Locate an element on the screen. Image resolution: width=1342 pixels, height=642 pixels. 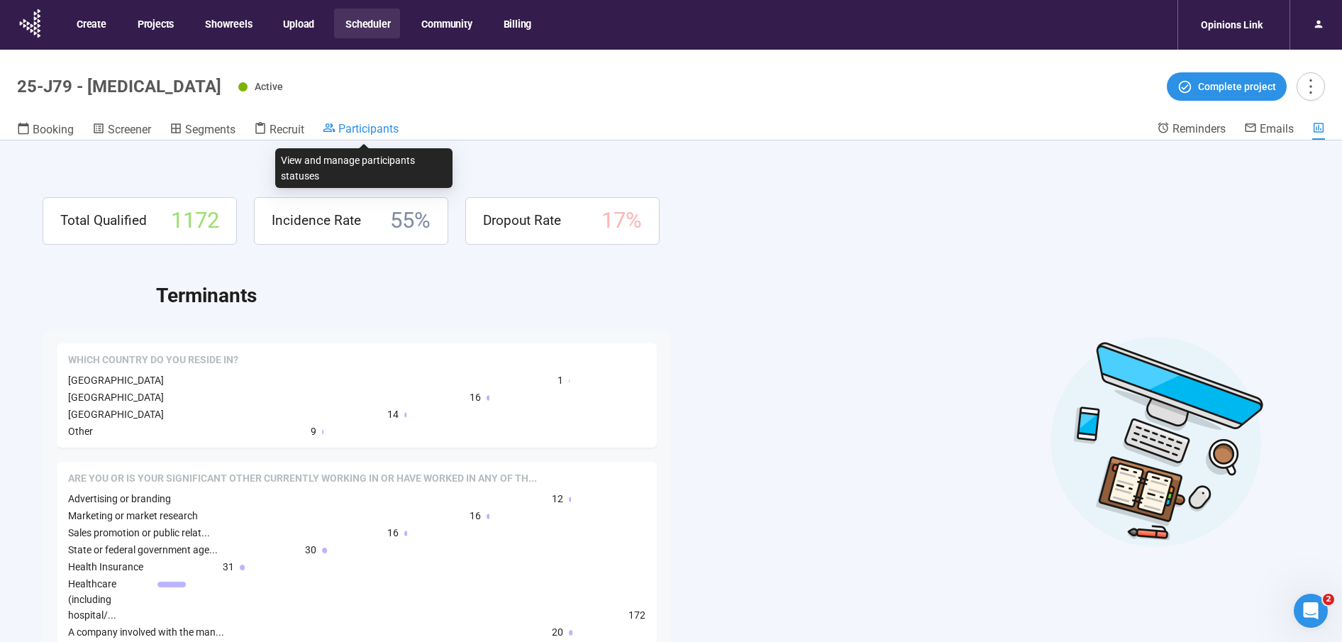
span: 1 is located at coordinates (560, 380).